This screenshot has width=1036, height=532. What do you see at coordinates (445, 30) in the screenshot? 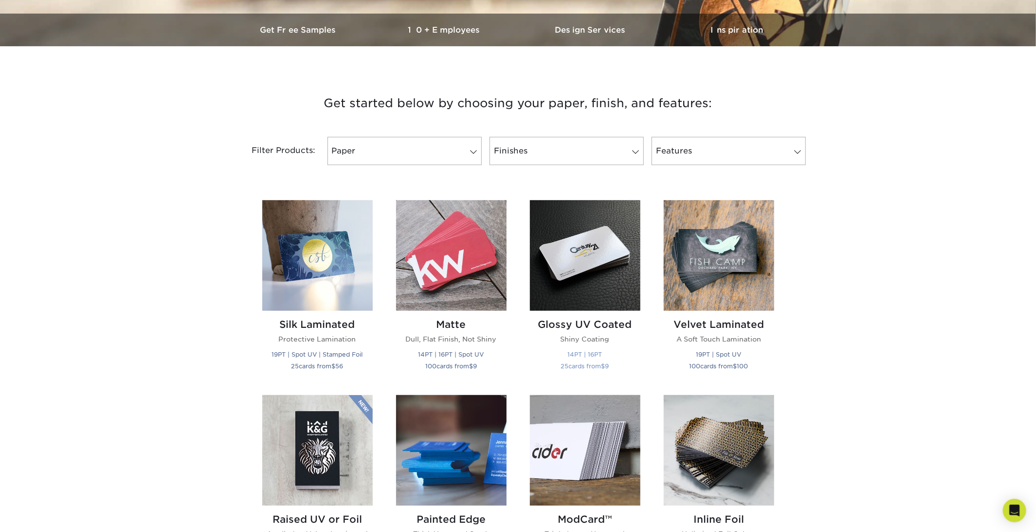
I see `h3: 10+ Employees` at bounding box center [445, 30].